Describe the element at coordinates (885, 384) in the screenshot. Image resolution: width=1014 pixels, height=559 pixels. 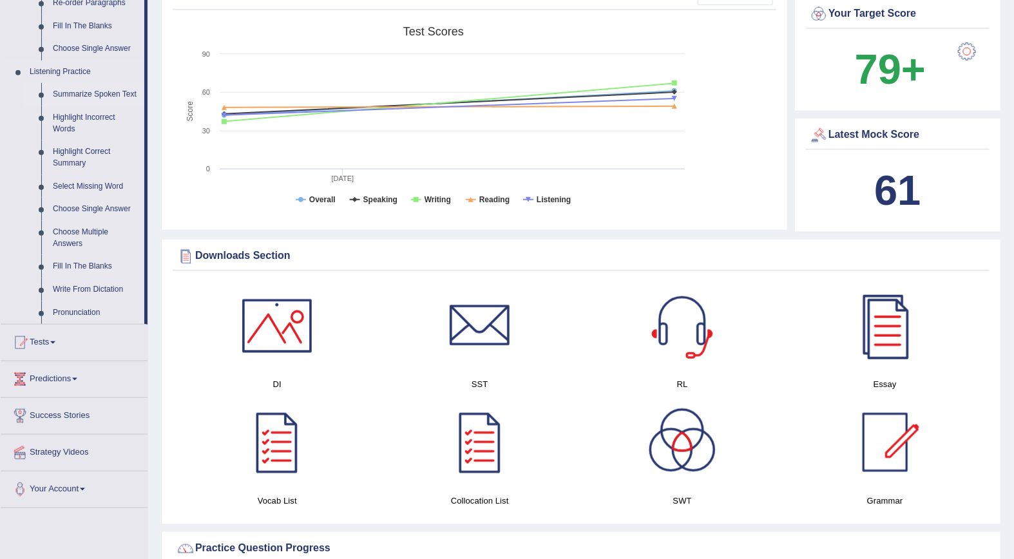
I see `h4: Essay` at that location.